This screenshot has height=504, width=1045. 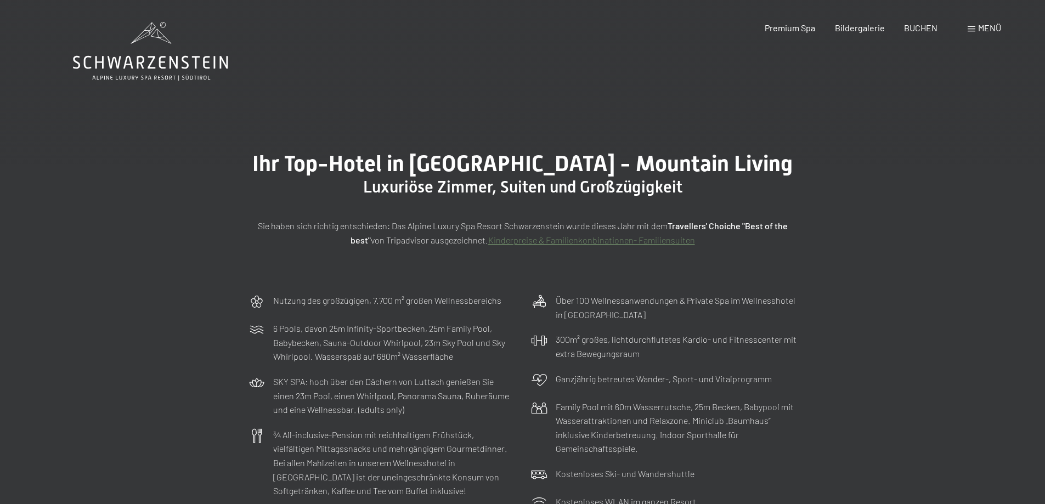 What do you see at coordinates (394, 342) in the screenshot?
I see `p: 6 Pools, davon 25m Infinity-Sportbecken, 25m Family Pool, Babybecken, Sauna-Outdoor Whirlpool, 23...` at bounding box center [394, 342].